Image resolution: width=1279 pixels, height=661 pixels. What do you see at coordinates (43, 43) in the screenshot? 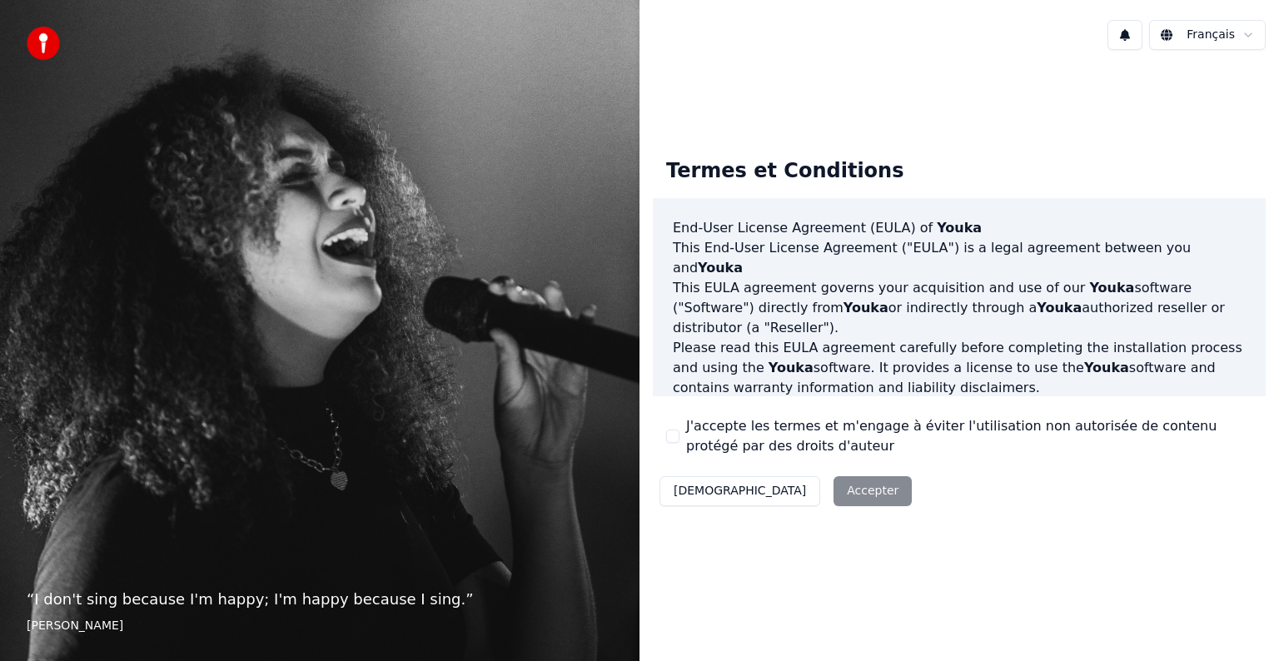
I see `img: youka` at bounding box center [43, 43].